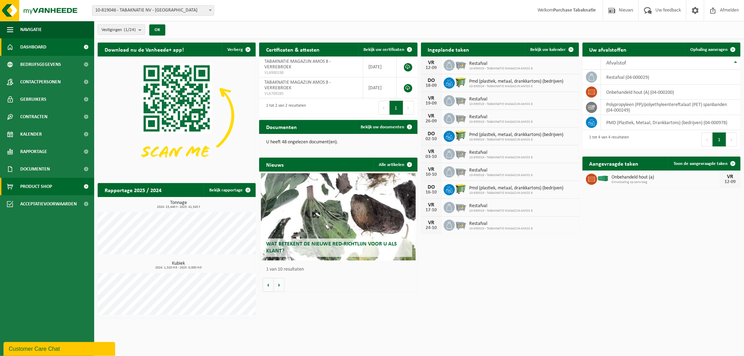  I want to click on img: Download de VHEPlus App, so click(177, 116).